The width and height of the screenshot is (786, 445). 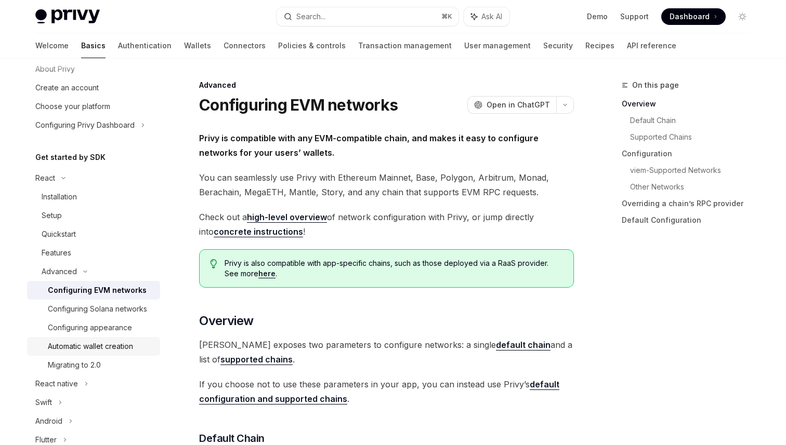 What do you see at coordinates (368, 146) in the screenshot?
I see `strong: Privy is compatible with any EVM-compatible chain, and makes it easy to configure networks for yo...` at bounding box center [368, 146].